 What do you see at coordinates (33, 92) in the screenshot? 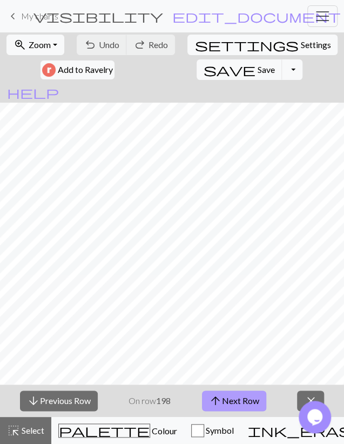
I see `span: help` at bounding box center [33, 92].